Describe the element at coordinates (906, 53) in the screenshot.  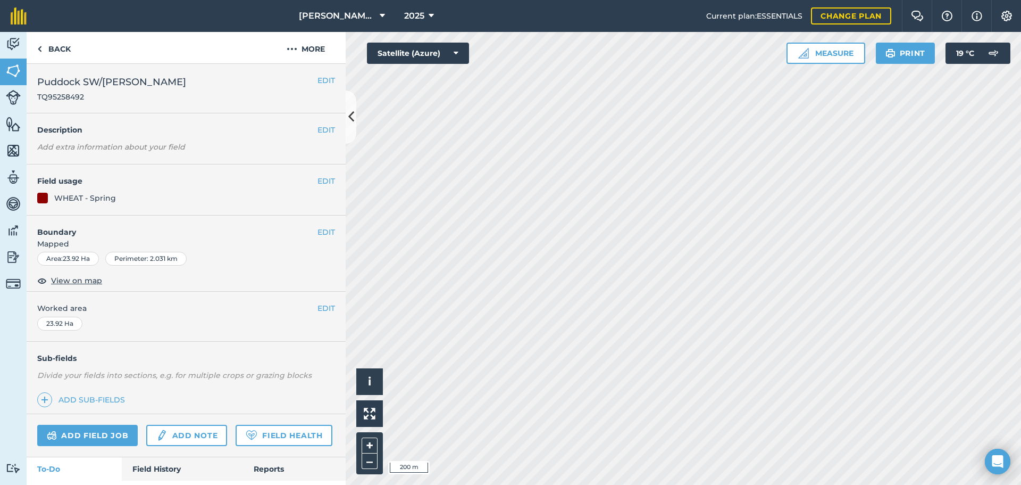
I see `button: Print` at that location.